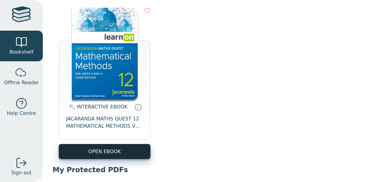 The image size is (389, 182). Describe the element at coordinates (105, 122) in the screenshot. I see `span: JACARANDA MATHS QUEST 12 MATHEMATICAL METHODS VCE UNITS 3&4 3E LEARNON` at that location.